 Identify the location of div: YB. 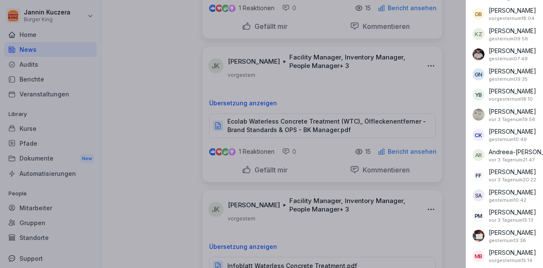
(479, 95).